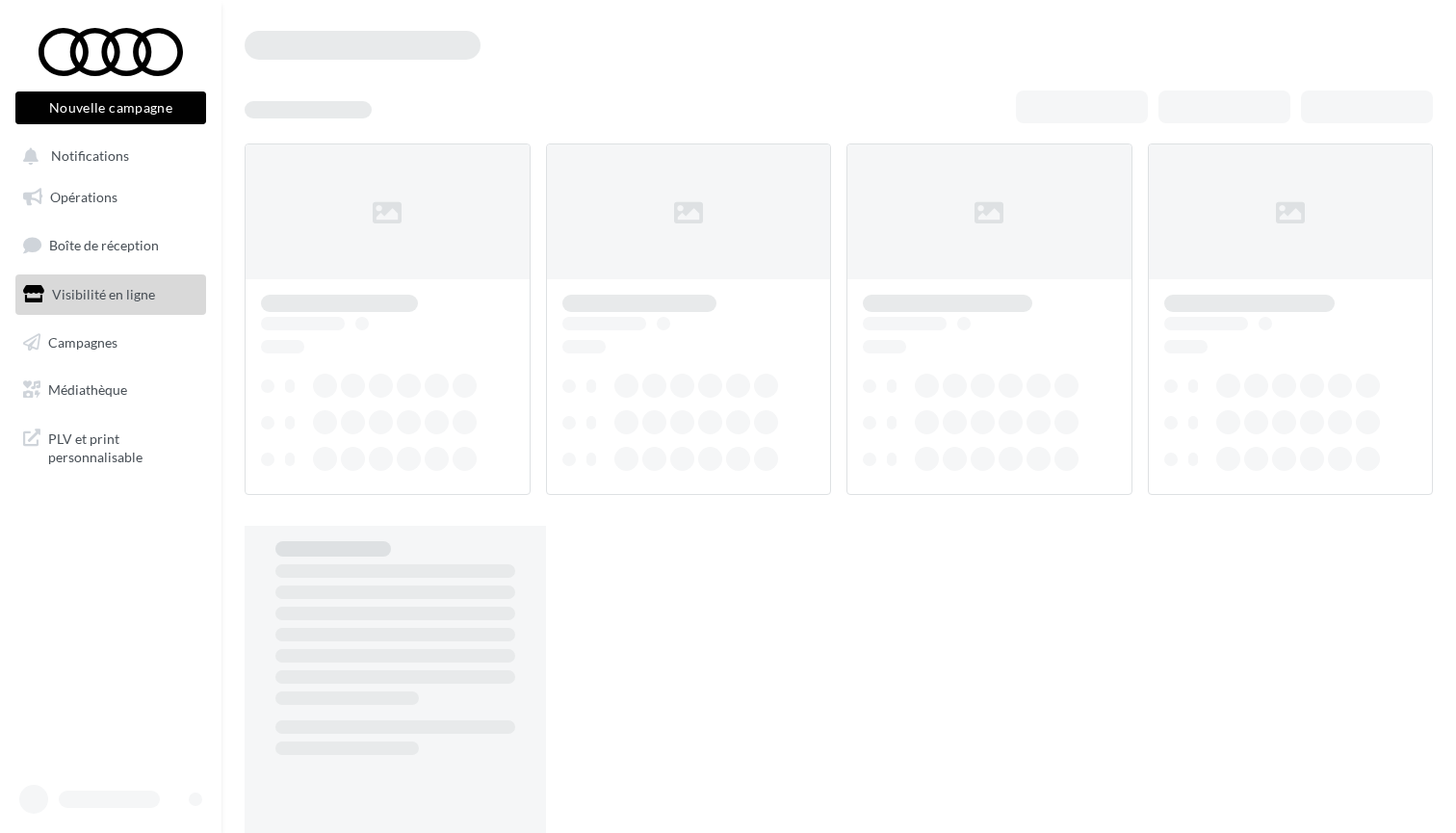 Image resolution: width=1456 pixels, height=833 pixels. What do you see at coordinates (83, 341) in the screenshot?
I see `span: Campagnes` at bounding box center [83, 341].